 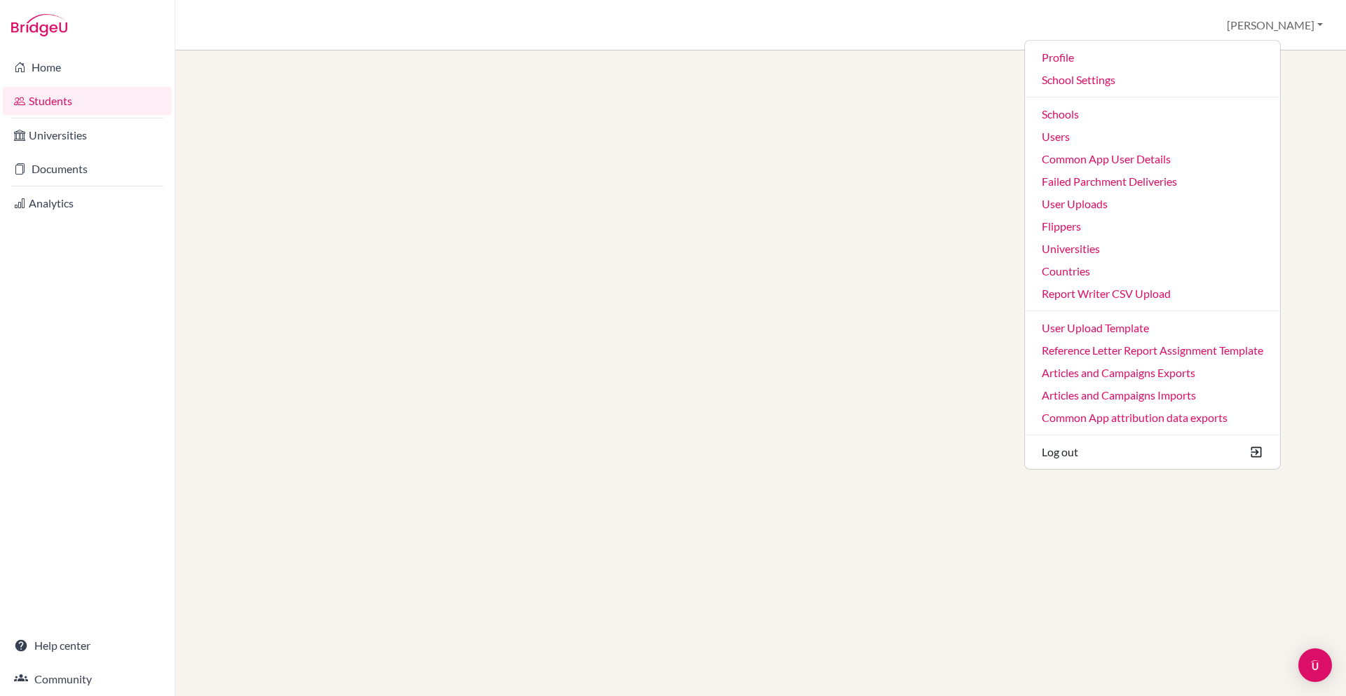 I want to click on a: Analytics, so click(x=87, y=203).